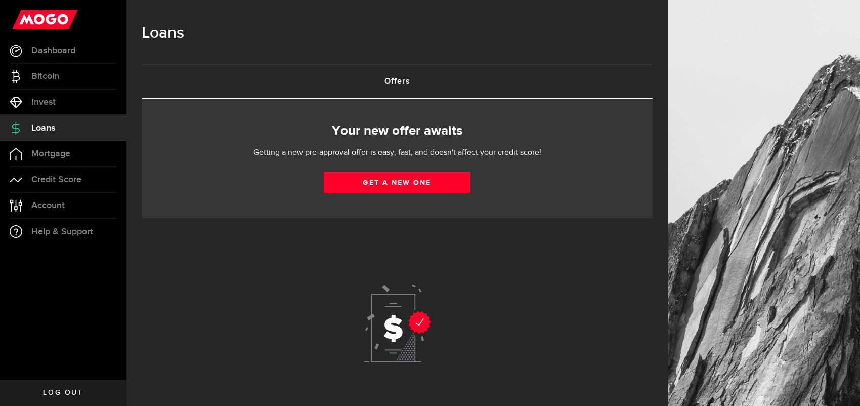 This screenshot has width=860, height=406. Describe the element at coordinates (48, 205) in the screenshot. I see `span: Account` at that location.